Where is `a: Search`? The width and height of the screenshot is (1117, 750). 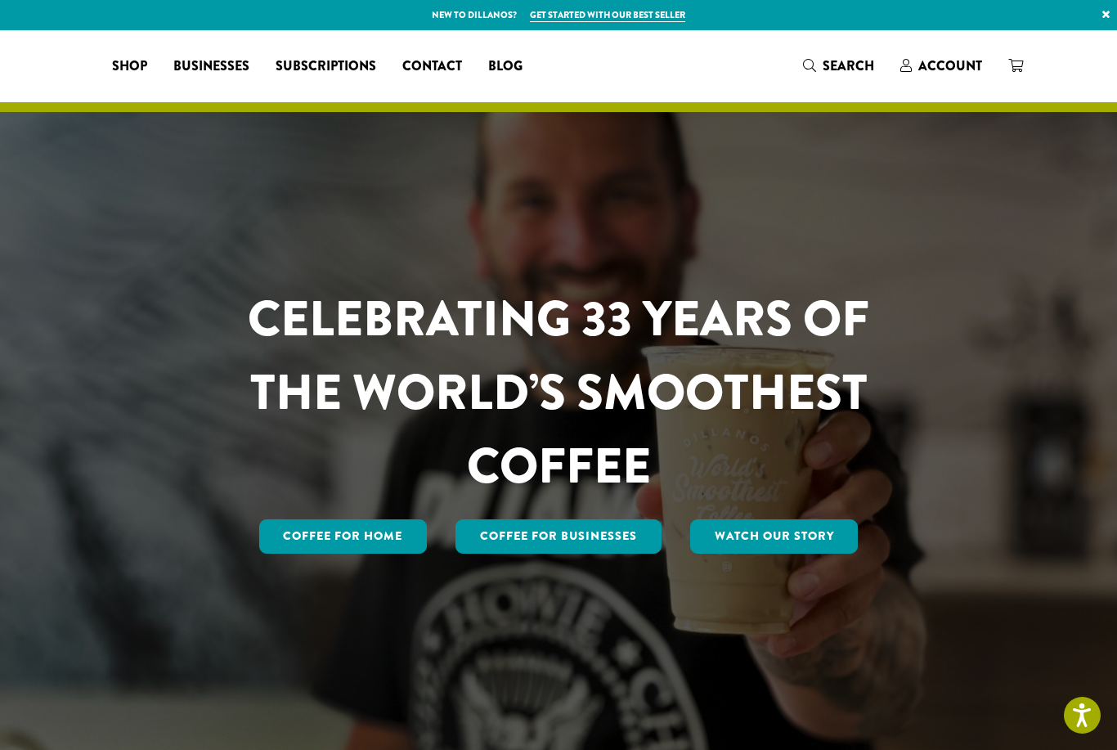
a: Search is located at coordinates (838, 65).